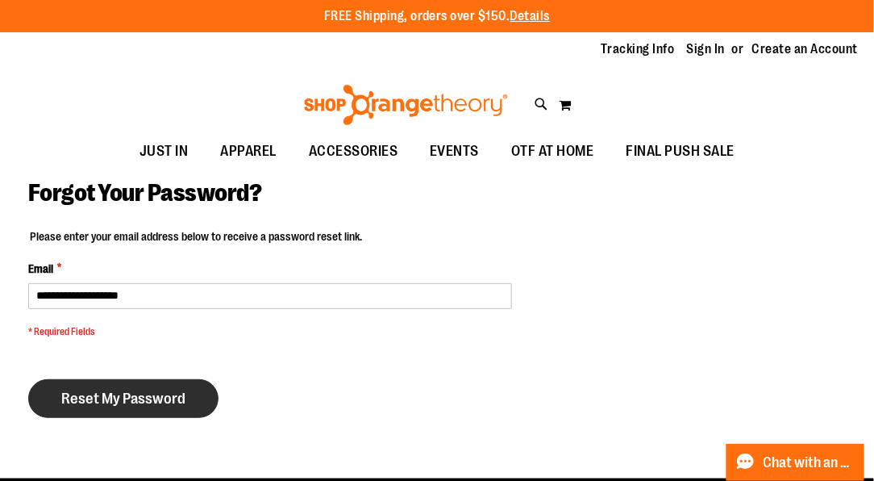 The image size is (874, 481). What do you see at coordinates (406, 105) in the screenshot?
I see `img: Shop Orangetheory` at bounding box center [406, 105].